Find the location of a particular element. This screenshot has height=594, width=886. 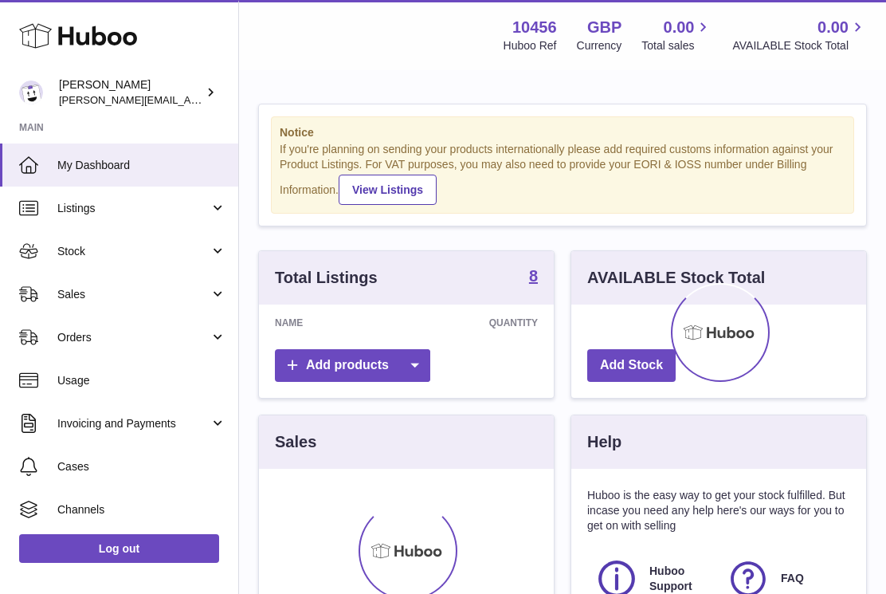

a: 0.00 Total sales is located at coordinates (677, 35).